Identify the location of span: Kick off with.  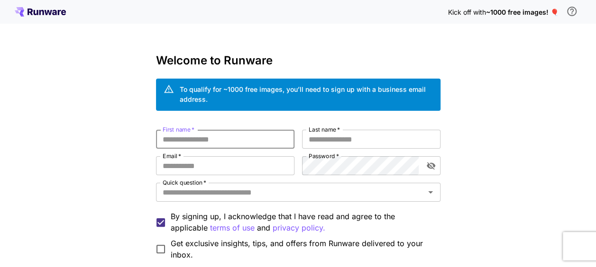
(467, 12).